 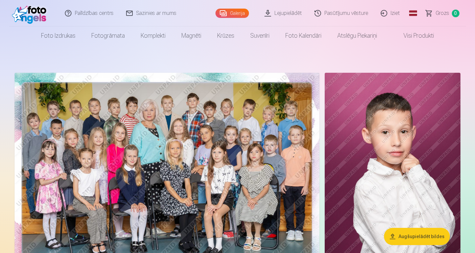 What do you see at coordinates (303, 36) in the screenshot?
I see `a: Foto kalendāri` at bounding box center [303, 36].